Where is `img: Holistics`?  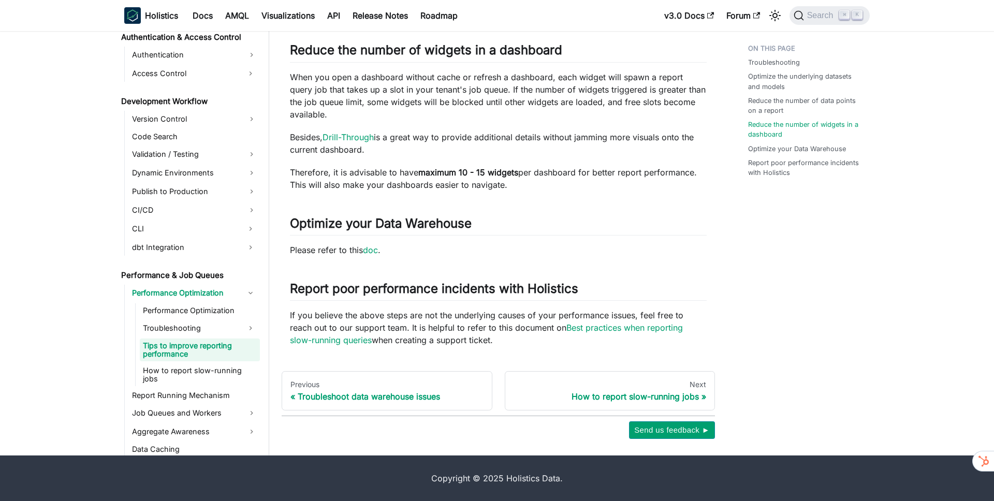
img: Holistics is located at coordinates (132, 16).